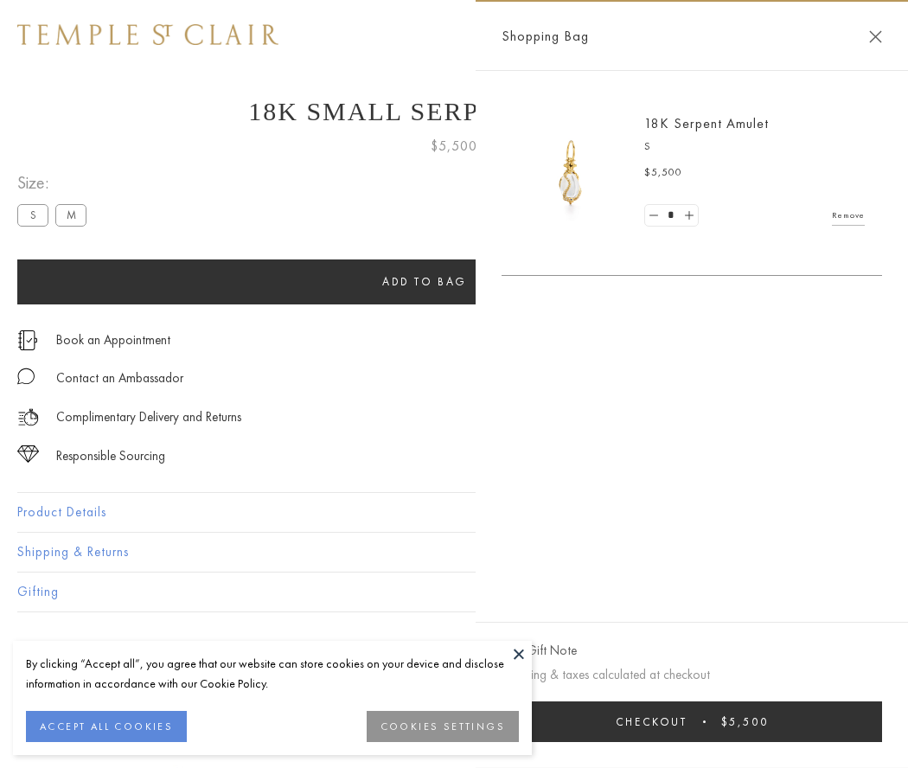  What do you see at coordinates (571, 173) in the screenshot?
I see `img: P51836-E11SERPPV` at bounding box center [571, 173].